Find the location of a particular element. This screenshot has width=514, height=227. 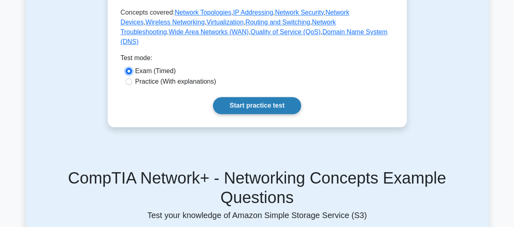

h5: CompTIA Network+ - Networking Concepts Example Questions is located at coordinates (257, 188).